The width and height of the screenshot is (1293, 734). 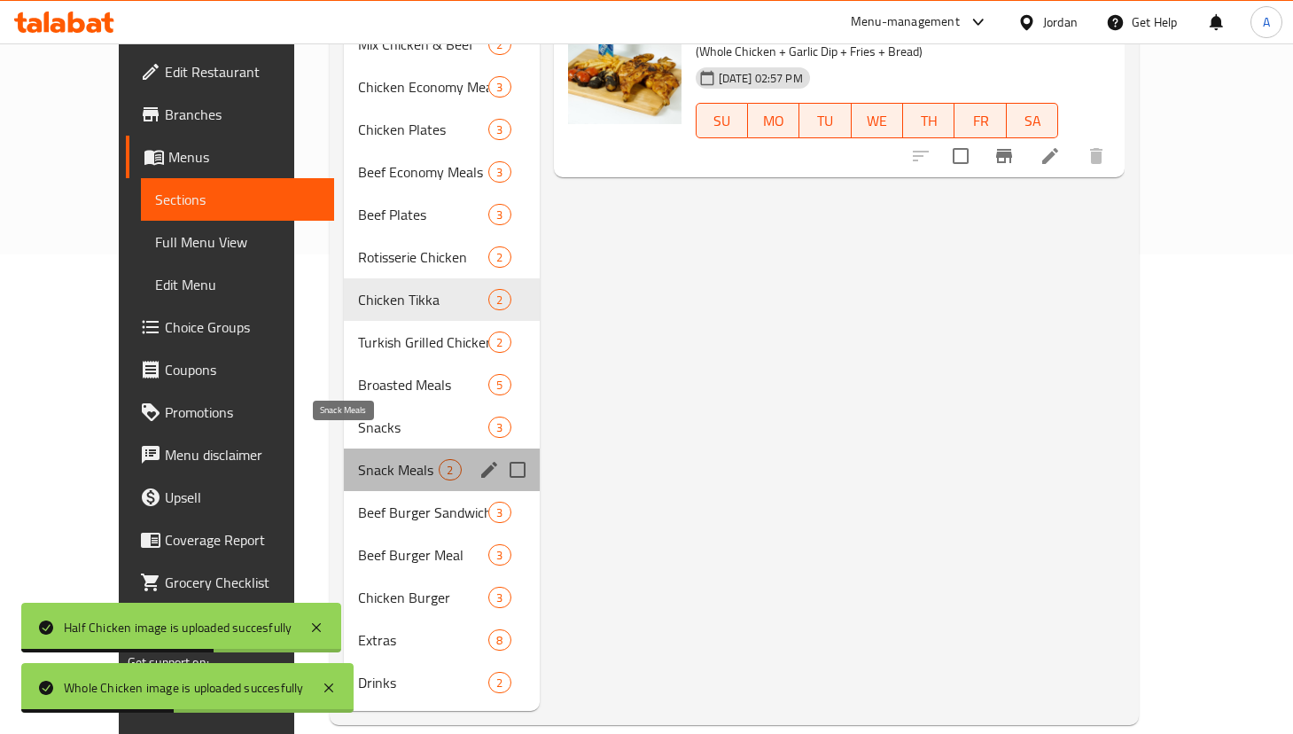 What do you see at coordinates (423, 257) in the screenshot?
I see `div: Rotisserie Chicken` at bounding box center [423, 257].